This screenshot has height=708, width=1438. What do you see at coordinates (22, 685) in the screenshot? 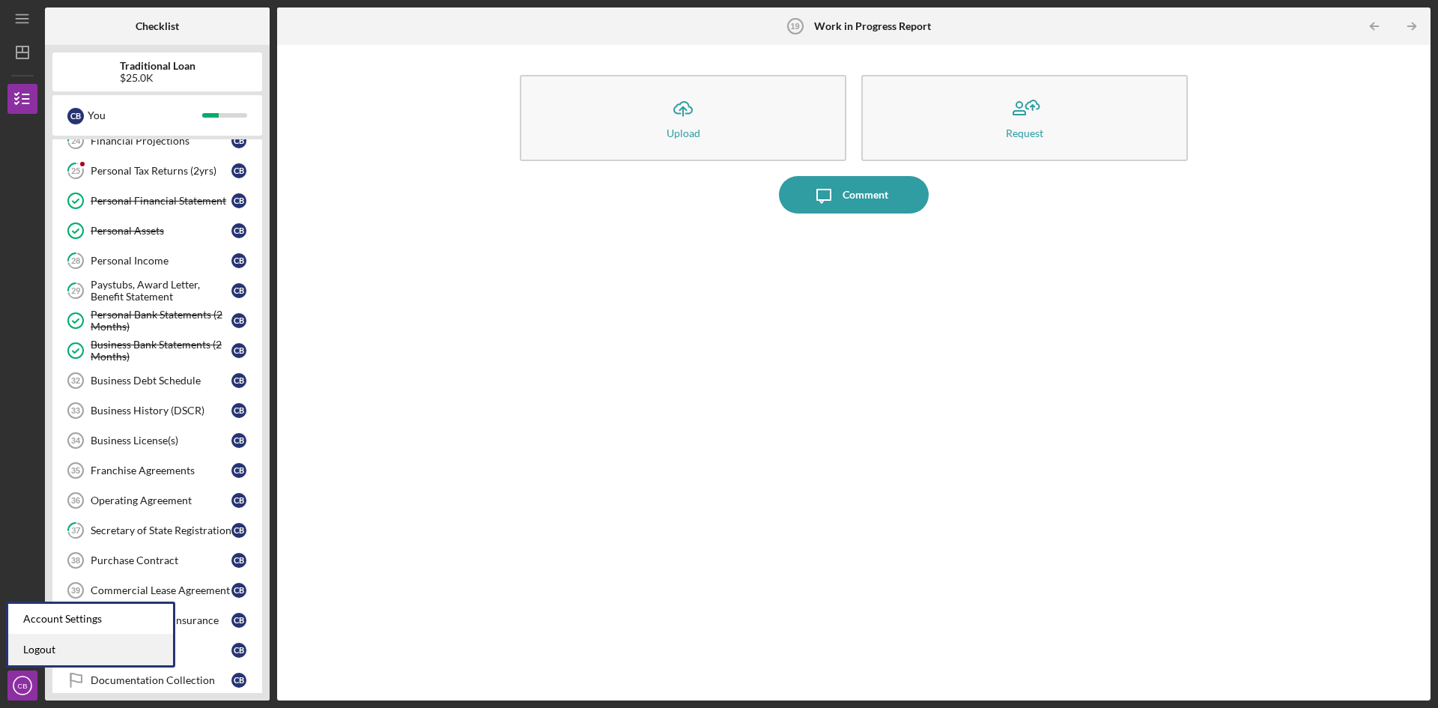
I see `button: CB` at bounding box center [22, 685].